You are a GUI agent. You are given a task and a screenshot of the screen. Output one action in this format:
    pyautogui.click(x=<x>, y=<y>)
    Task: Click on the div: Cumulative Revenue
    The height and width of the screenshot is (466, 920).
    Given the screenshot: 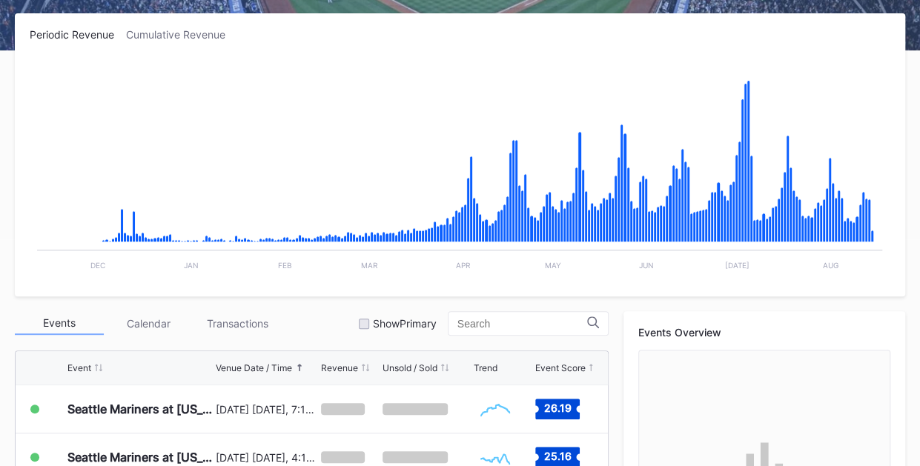 What is the action you would take?
    pyautogui.click(x=182, y=34)
    